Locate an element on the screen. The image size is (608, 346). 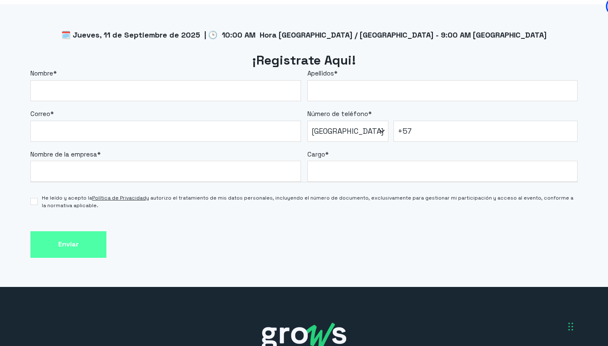
a: Política de Privacidad is located at coordinates (119, 198).